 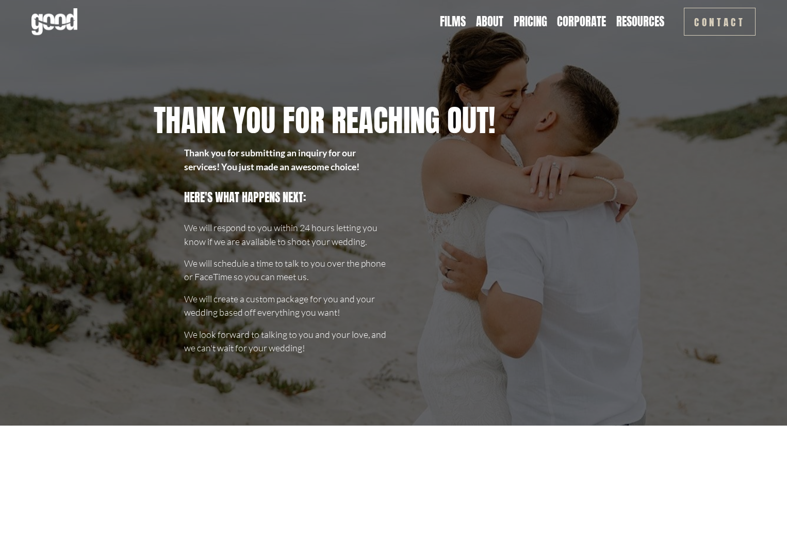 What do you see at coordinates (287, 197) in the screenshot?
I see `h4: Here's what happens next:` at bounding box center [287, 197].